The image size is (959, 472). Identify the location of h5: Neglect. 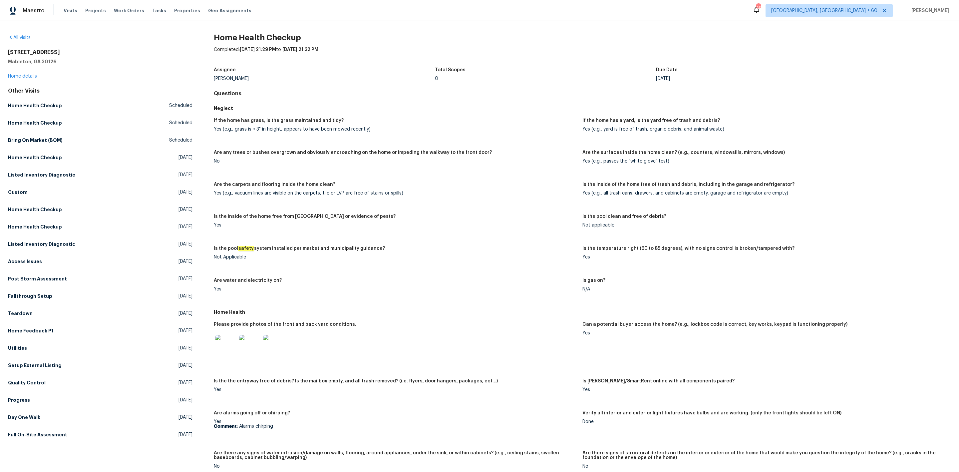
(583, 108).